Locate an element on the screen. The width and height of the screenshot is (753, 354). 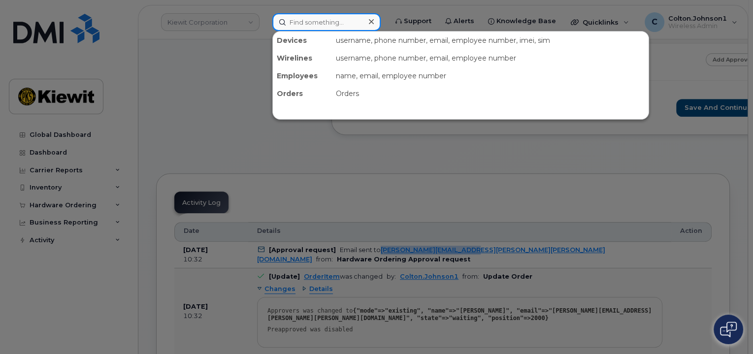
div: username, phone number, email, employee number is located at coordinates (490, 58).